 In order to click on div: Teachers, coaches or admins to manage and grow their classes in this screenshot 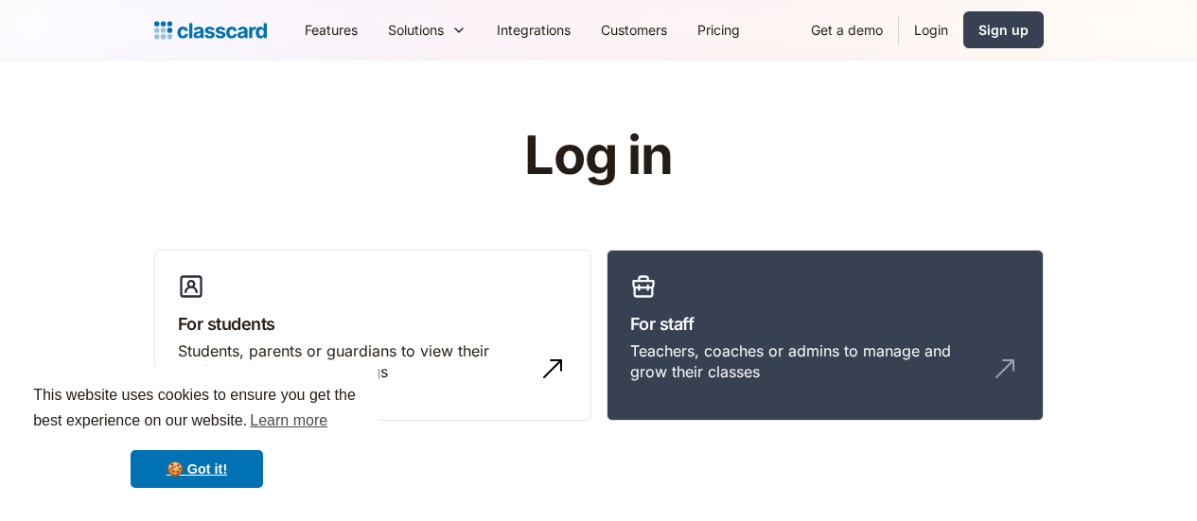, I will do `click(806, 361)`.